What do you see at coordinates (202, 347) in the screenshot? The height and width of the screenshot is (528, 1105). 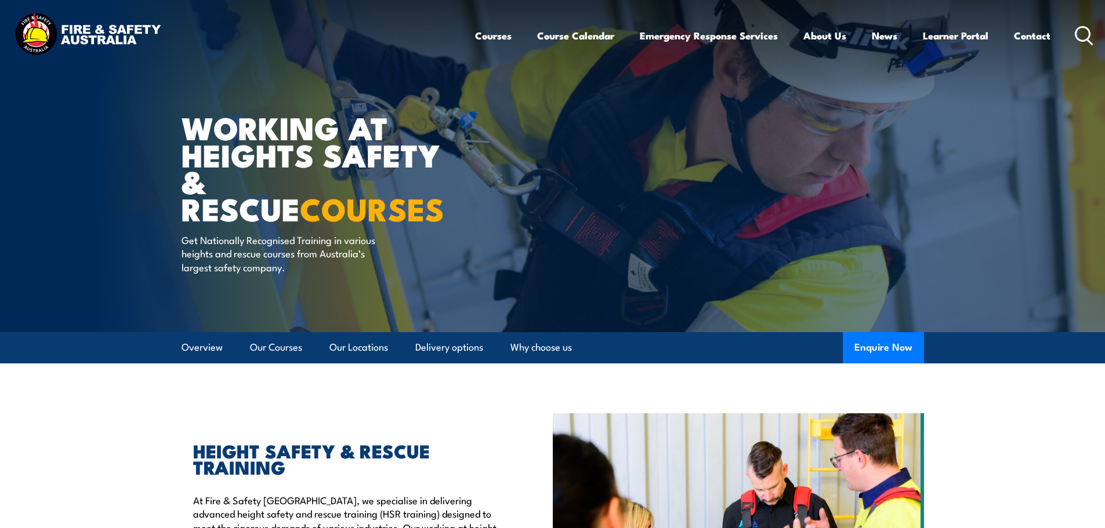 I see `a: Overview` at bounding box center [202, 347].